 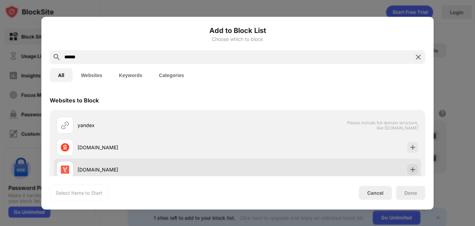 I want to click on div: Websites to Block, so click(x=74, y=100).